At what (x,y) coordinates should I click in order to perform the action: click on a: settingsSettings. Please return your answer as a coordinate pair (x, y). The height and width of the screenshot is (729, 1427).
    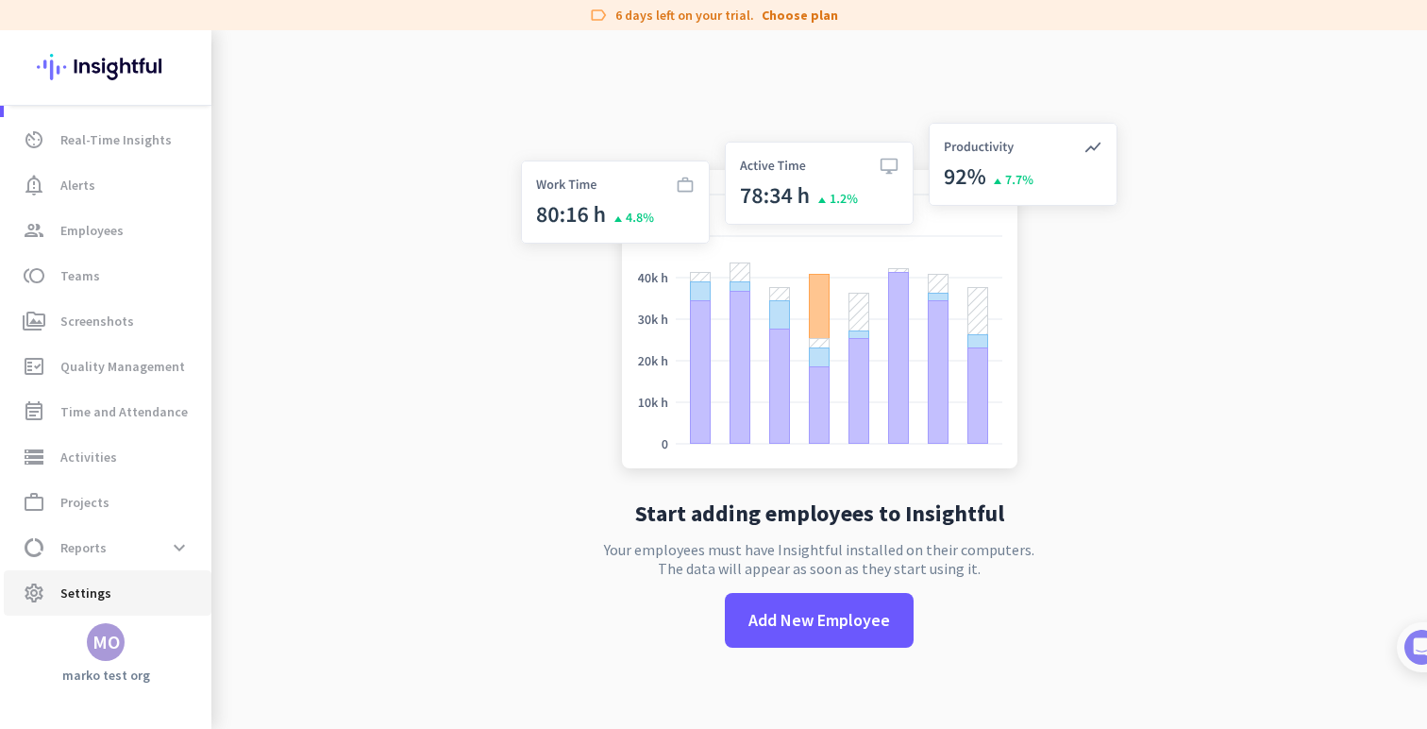
    Looking at the image, I should click on (108, 593).